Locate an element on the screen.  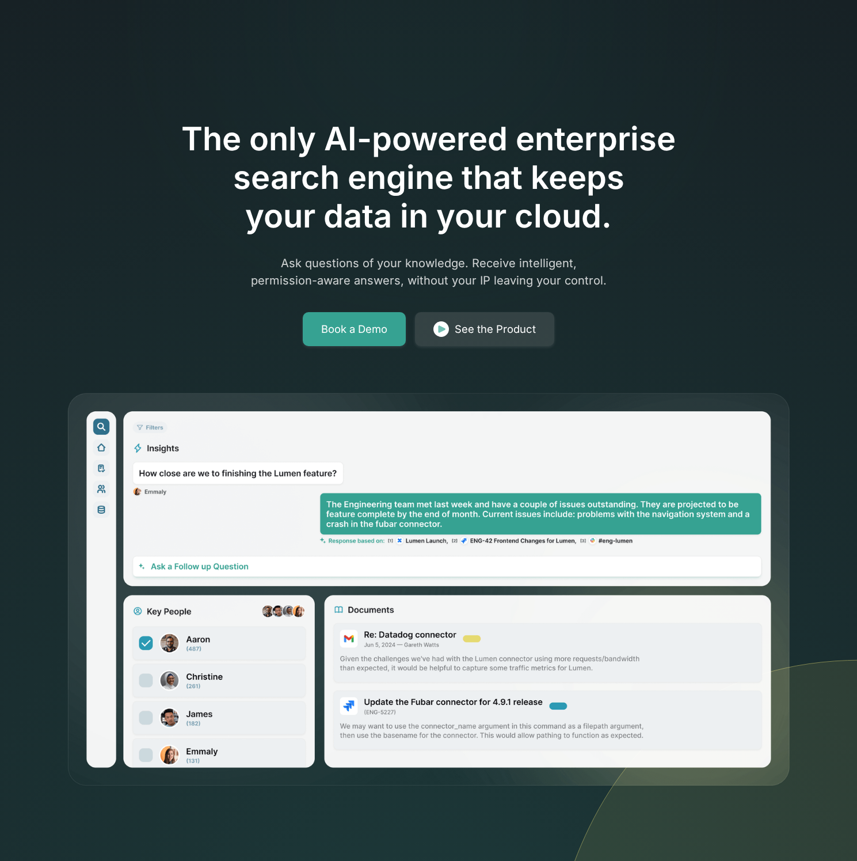
img: hero-image is located at coordinates (428, 590).